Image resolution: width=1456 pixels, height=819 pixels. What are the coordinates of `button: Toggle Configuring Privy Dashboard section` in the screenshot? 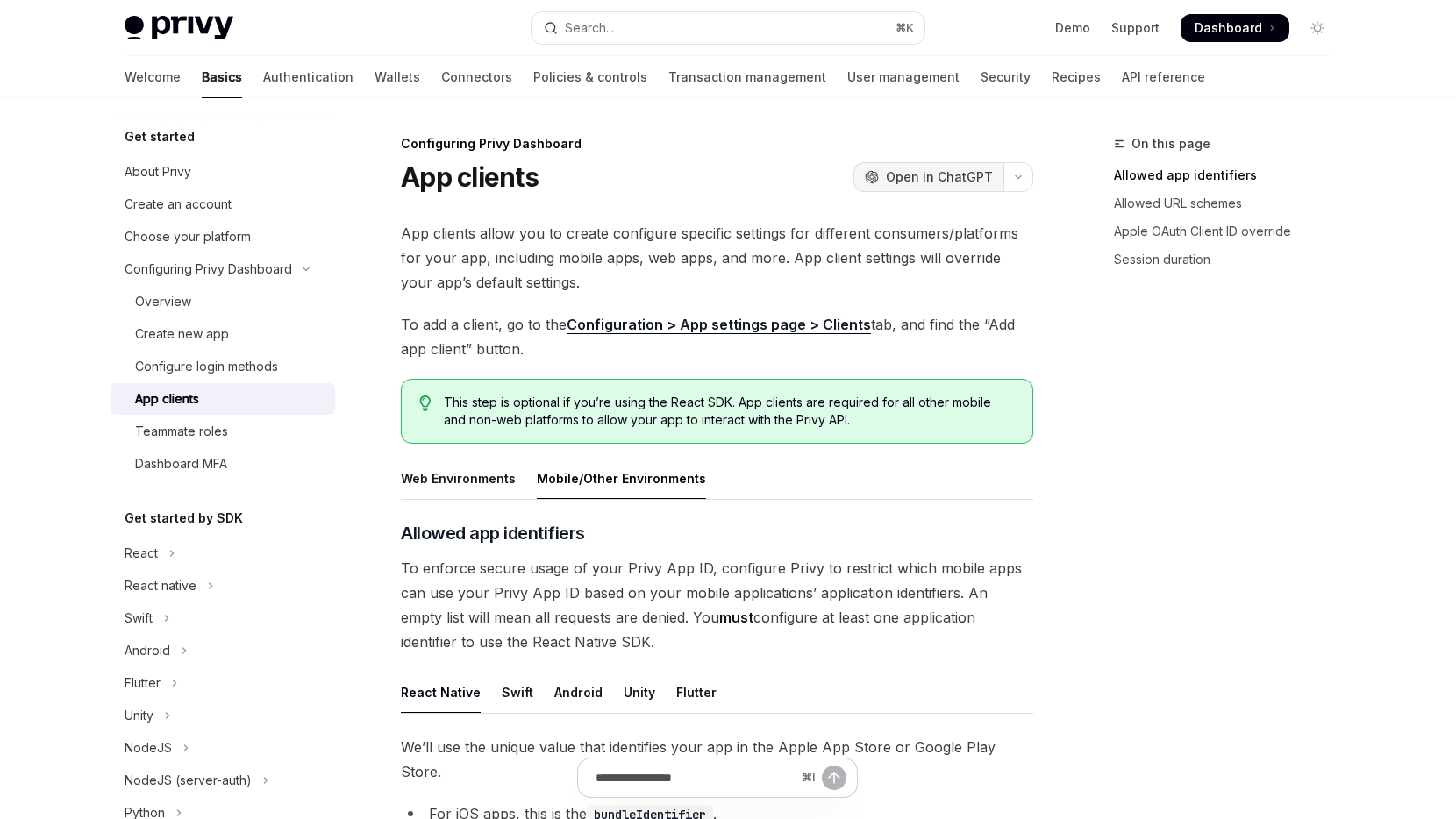 It's located at (223, 270).